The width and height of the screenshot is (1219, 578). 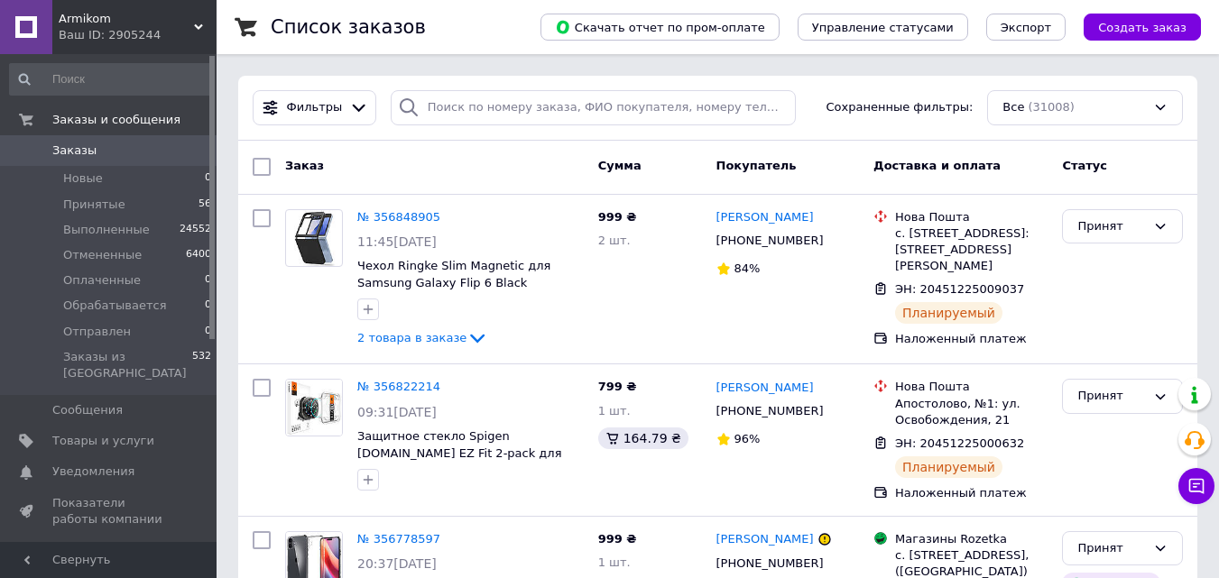 I want to click on button: Управление статусами, so click(x=882, y=27).